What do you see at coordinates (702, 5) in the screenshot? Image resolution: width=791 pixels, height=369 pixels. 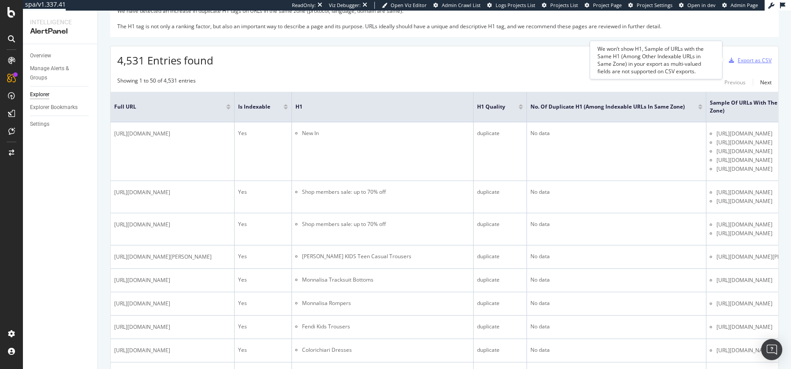 I see `span: Open in dev` at bounding box center [702, 5].